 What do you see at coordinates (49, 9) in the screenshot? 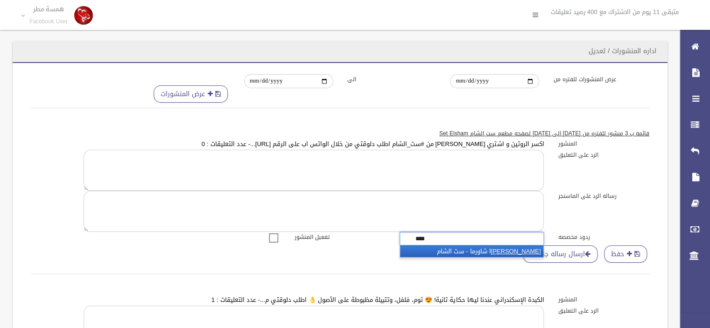
I see `p: همسة مطر` at bounding box center [49, 9].